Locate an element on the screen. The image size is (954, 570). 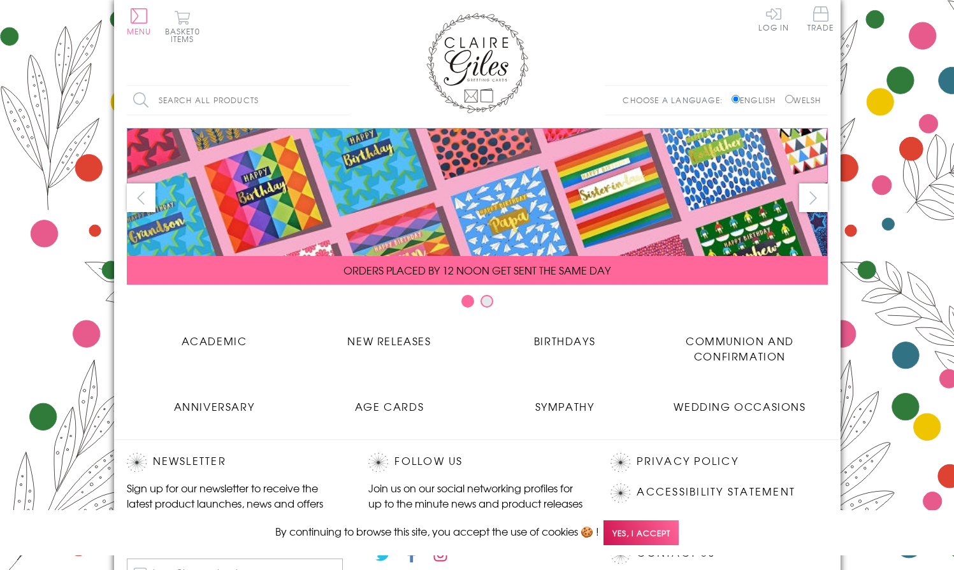
span: Academic is located at coordinates (214, 341).